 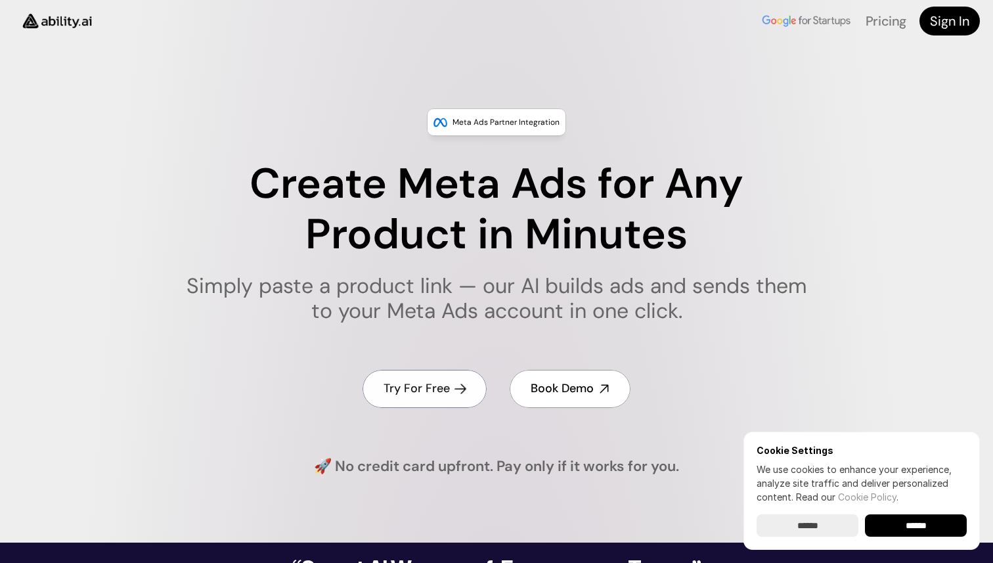 I want to click on h1: Create Meta Ads for Any Product in Minutes, so click(x=497, y=210).